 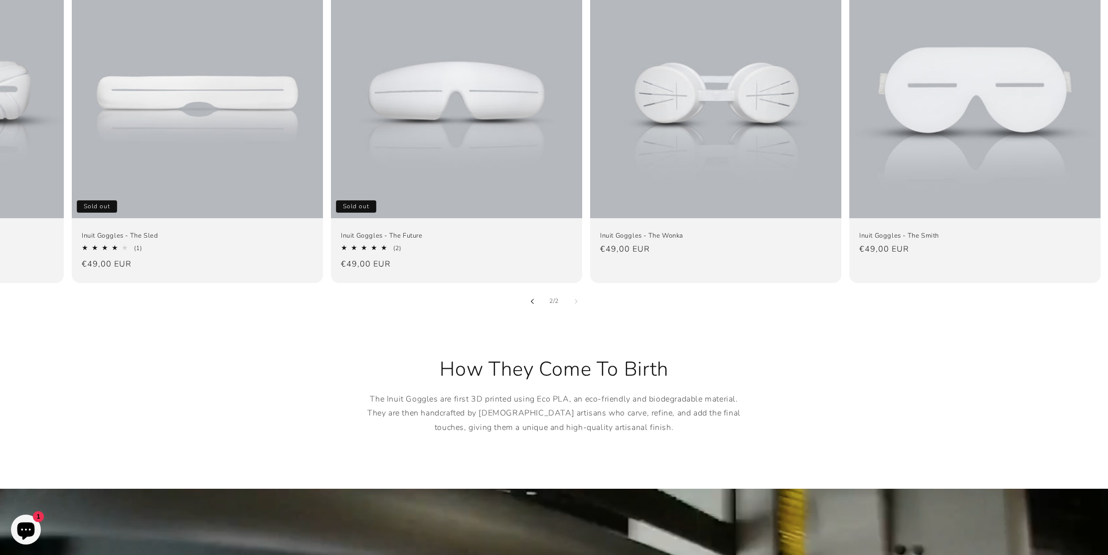 I want to click on a: Inuit Goggles - The Future, so click(x=456, y=236).